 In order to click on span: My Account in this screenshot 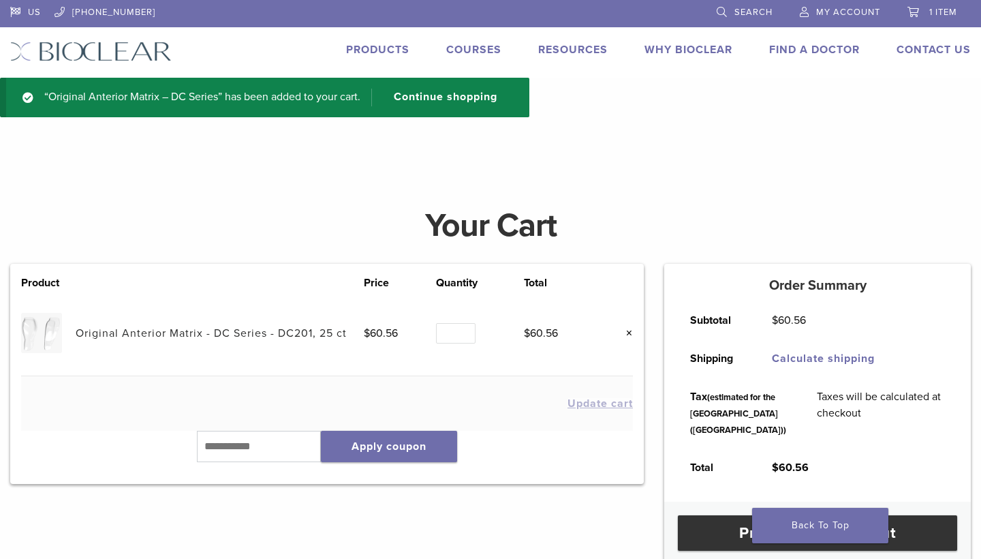, I will do `click(848, 12)`.